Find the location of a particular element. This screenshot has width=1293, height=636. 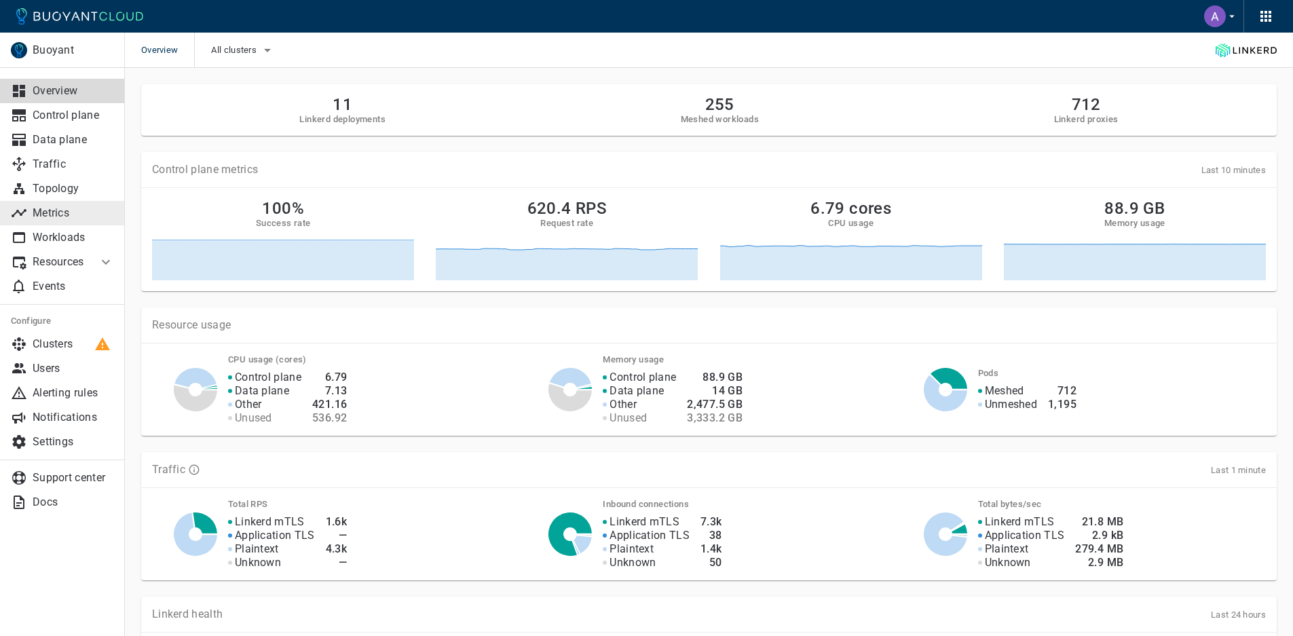

h4: 4.3k is located at coordinates (337, 549).